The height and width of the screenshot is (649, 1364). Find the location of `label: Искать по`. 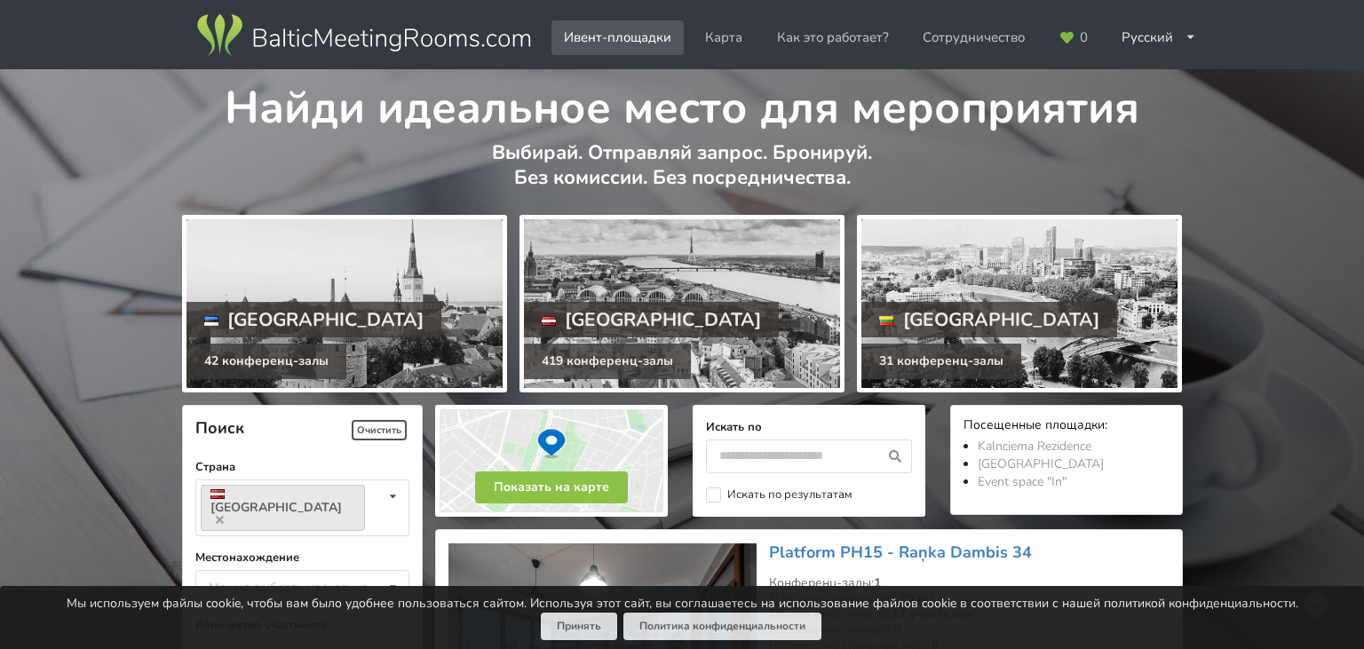

label: Искать по is located at coordinates (809, 427).